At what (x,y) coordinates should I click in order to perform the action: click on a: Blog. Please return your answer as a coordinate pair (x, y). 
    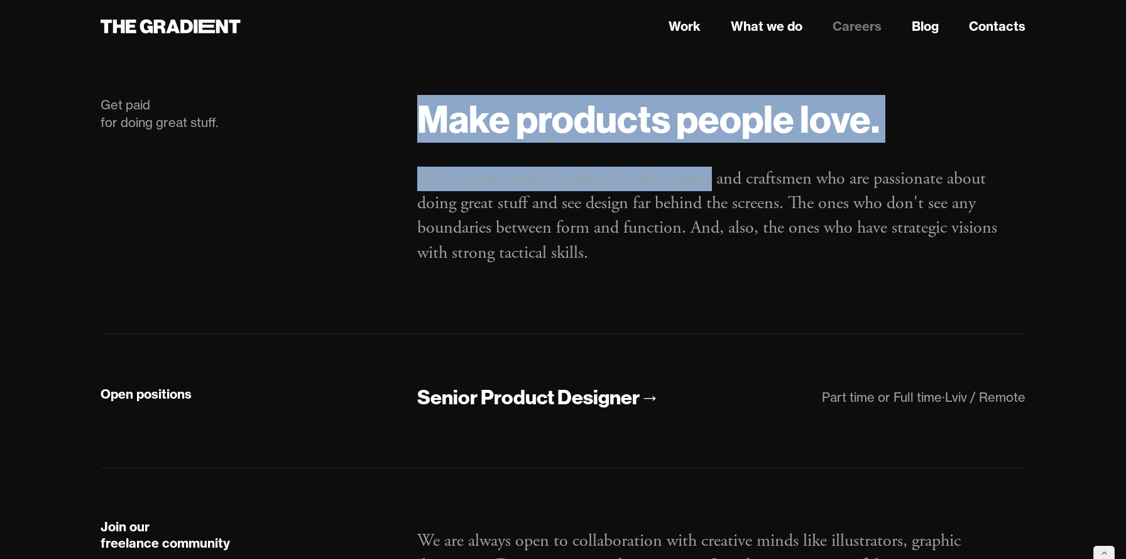
    Looking at the image, I should click on (925, 26).